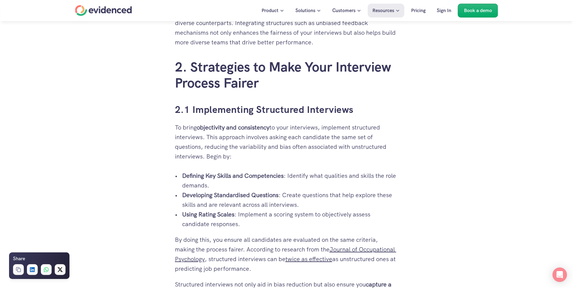 Image resolution: width=573 pixels, height=288 pixels. Describe the element at coordinates (233, 176) in the screenshot. I see `strong: Defining Key Skills and Competencies` at that location.